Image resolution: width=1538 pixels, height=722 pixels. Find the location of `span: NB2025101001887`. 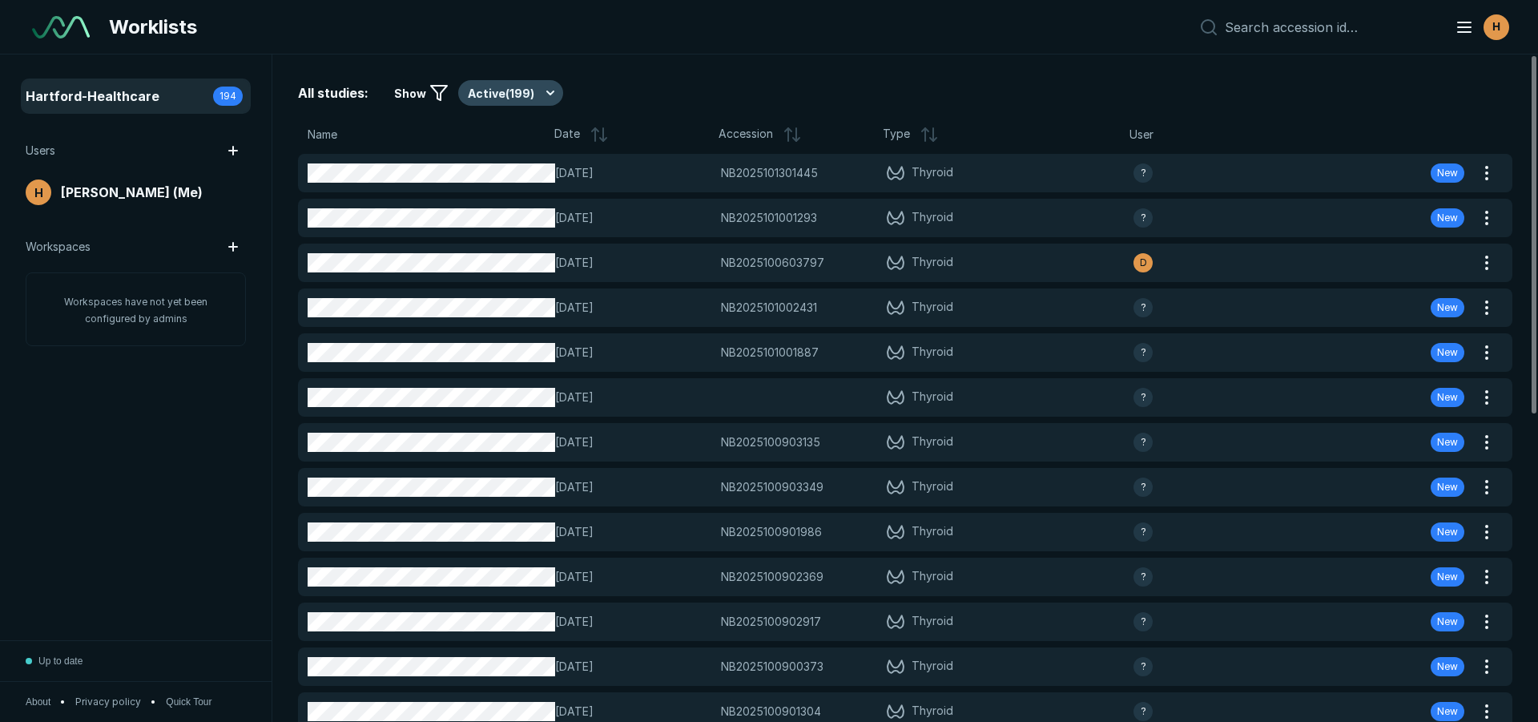

span: NB2025101001887 is located at coordinates (770, 352).